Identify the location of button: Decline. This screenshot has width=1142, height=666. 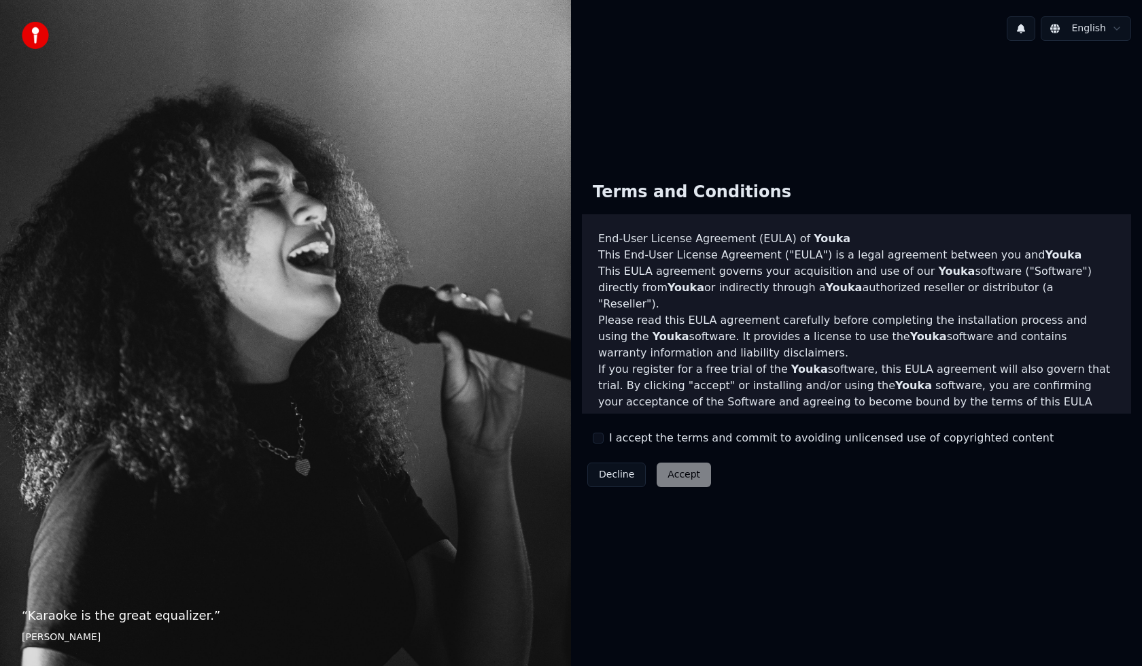
(617, 475).